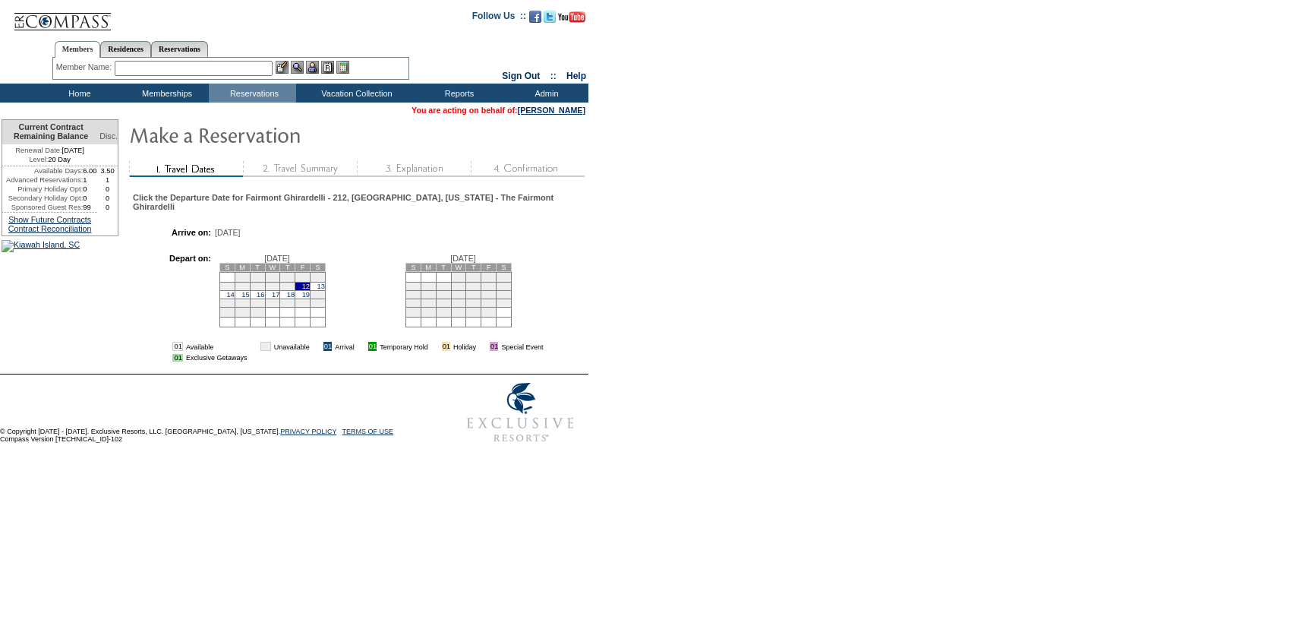 The height and width of the screenshot is (629, 1315). Describe the element at coordinates (504, 294) in the screenshot. I see `td: 18` at that location.